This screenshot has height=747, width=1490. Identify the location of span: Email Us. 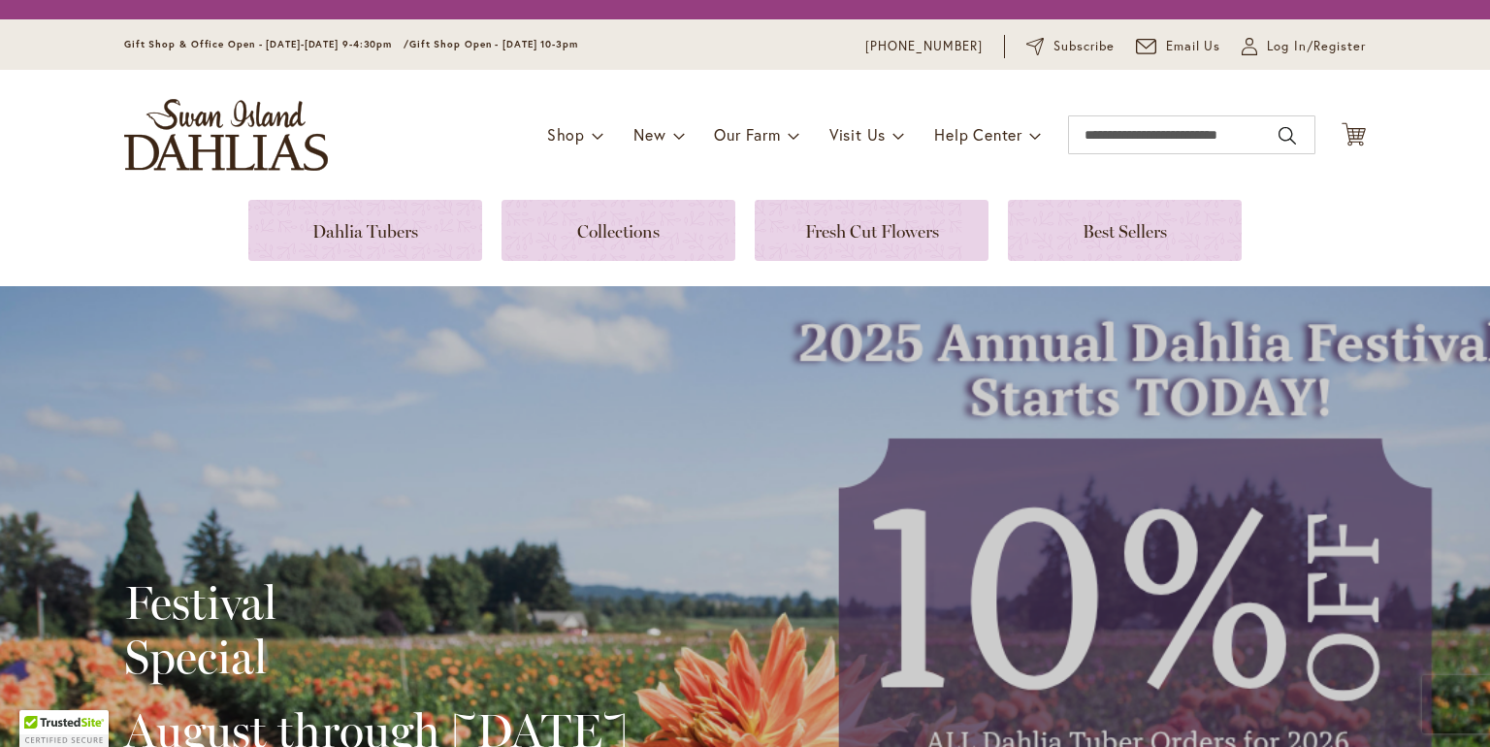
(1193, 47).